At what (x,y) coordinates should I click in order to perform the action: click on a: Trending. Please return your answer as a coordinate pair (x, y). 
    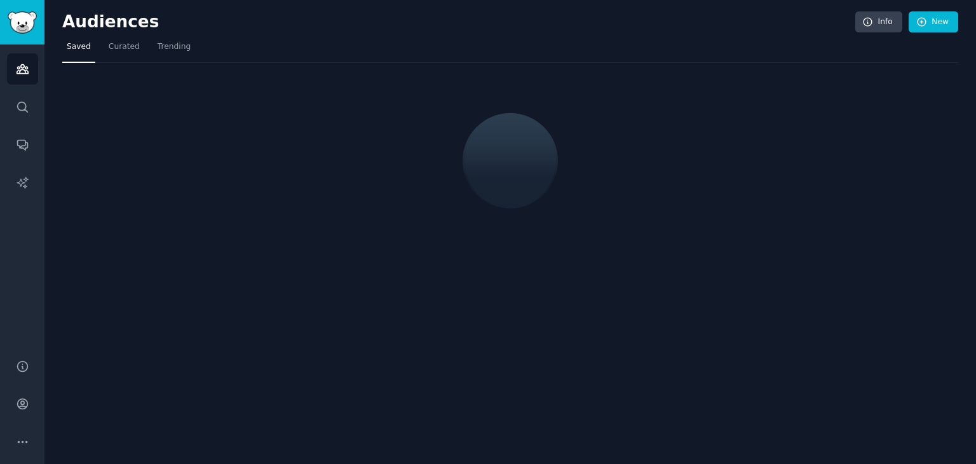
    Looking at the image, I should click on (174, 50).